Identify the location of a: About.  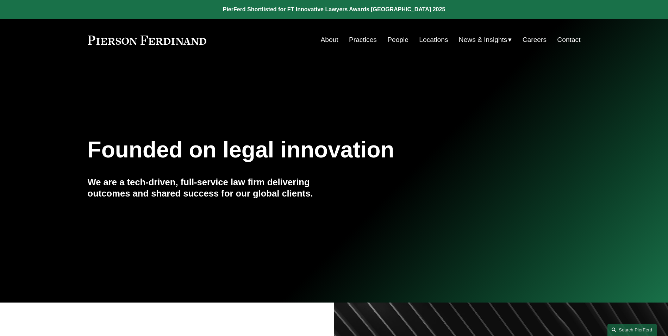
(329, 40).